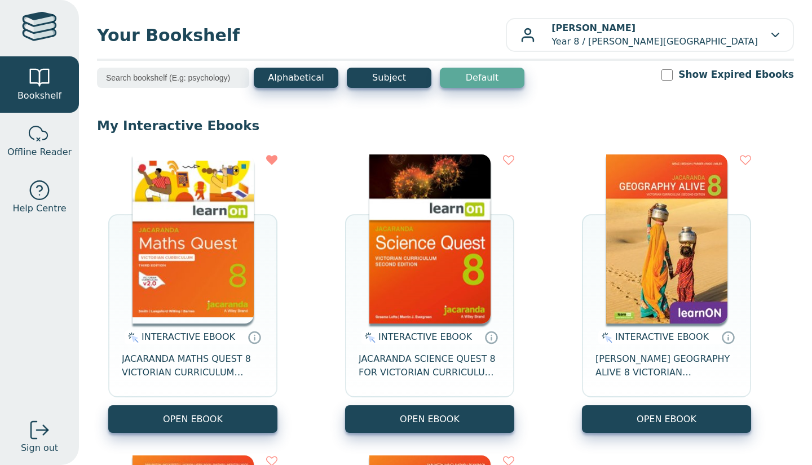 The height and width of the screenshot is (465, 812). Describe the element at coordinates (301, 35) in the screenshot. I see `span: Your Bookshelf` at that location.